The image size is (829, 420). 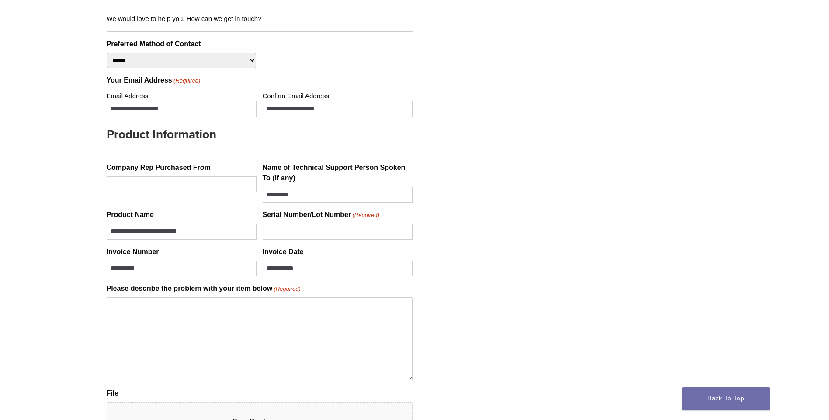 I want to click on label: Preferred Method of Contact, so click(x=154, y=44).